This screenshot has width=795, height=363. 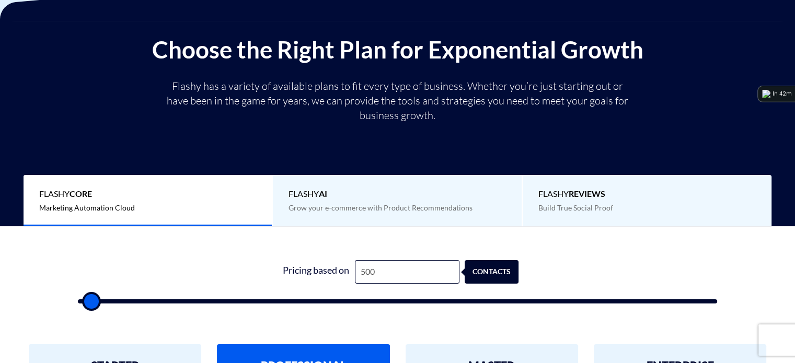 I want to click on b: REVIEWS, so click(x=587, y=194).